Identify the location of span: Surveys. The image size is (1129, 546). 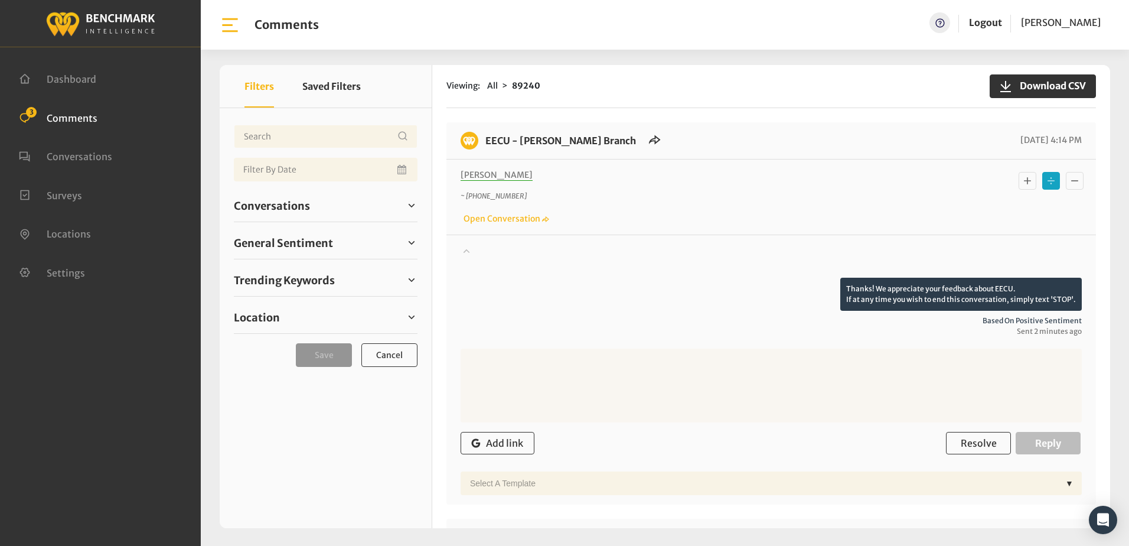
(64, 195).